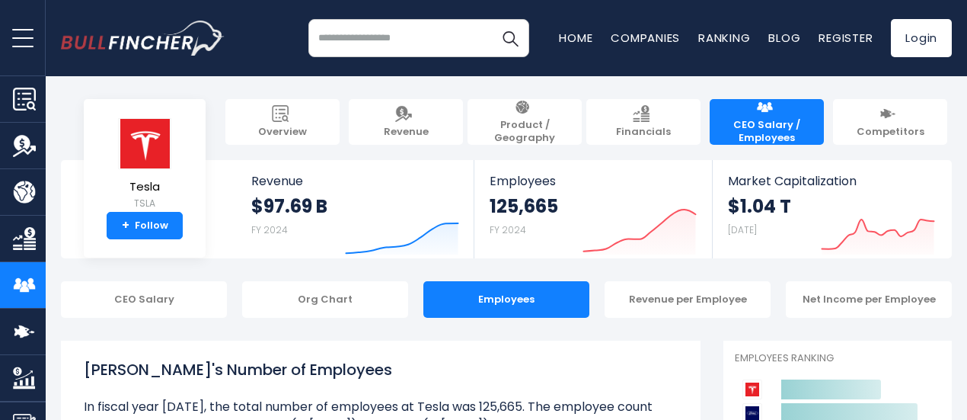 Image resolution: width=967 pixels, height=420 pixels. I want to click on strong: $97.69 B, so click(289, 206).